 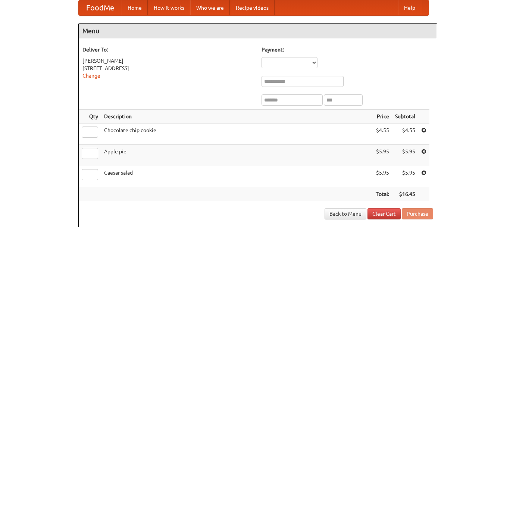 What do you see at coordinates (410, 8) in the screenshot?
I see `a: Help` at bounding box center [410, 8].